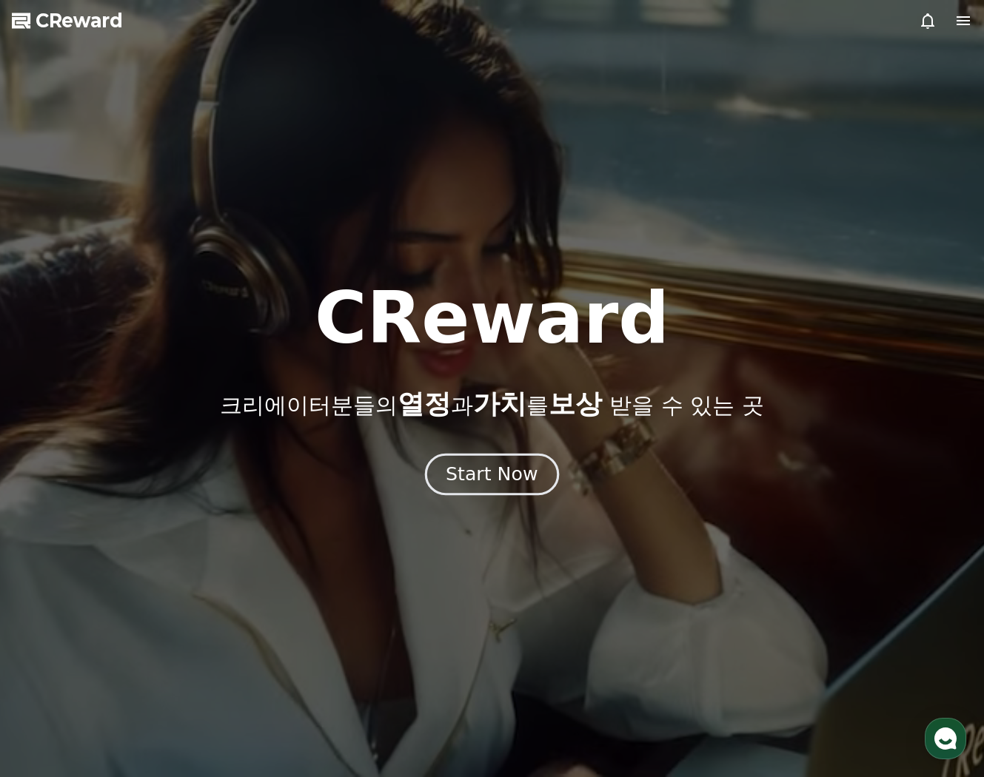 Image resolution: width=984 pixels, height=777 pixels. What do you see at coordinates (51, 488) in the screenshot?
I see `a: 홈` at bounding box center [51, 488].